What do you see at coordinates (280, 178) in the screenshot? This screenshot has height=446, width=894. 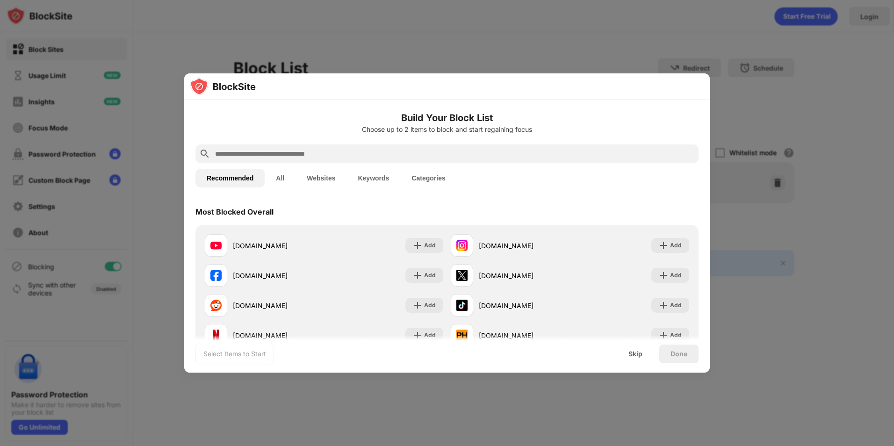 I see `button: All` at bounding box center [280, 178].